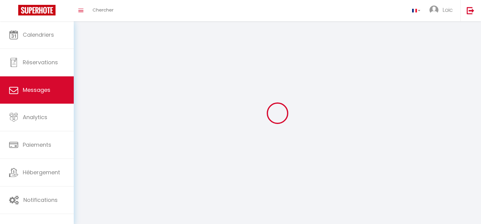 This screenshot has height=224, width=481. I want to click on span: Analytics, so click(35, 117).